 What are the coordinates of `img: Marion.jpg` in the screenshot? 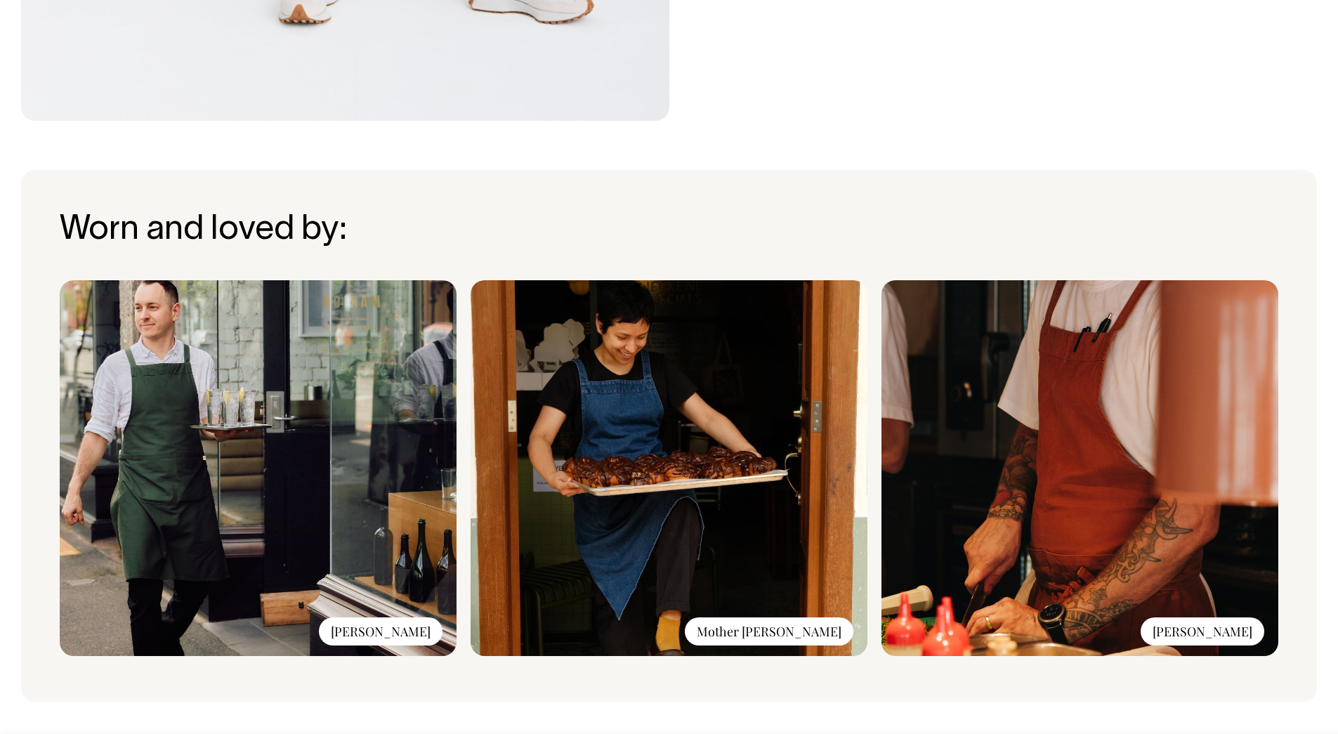 It's located at (258, 468).